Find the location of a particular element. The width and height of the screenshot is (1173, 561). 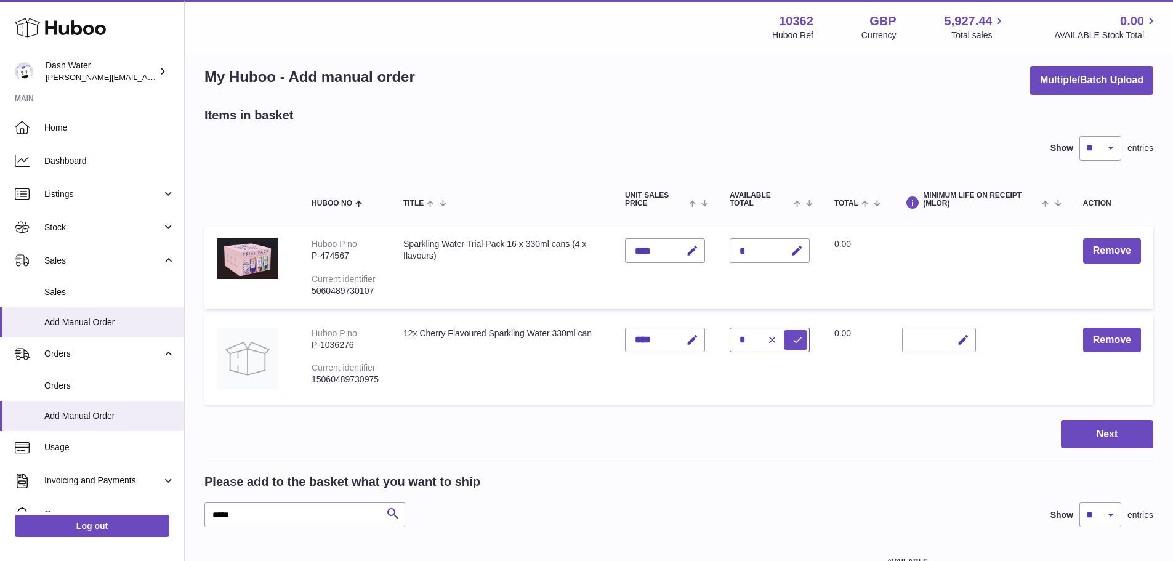

td: Sparkling Water Trial Pack 16 x 330ml cans (4 x flavours) is located at coordinates (502, 267).